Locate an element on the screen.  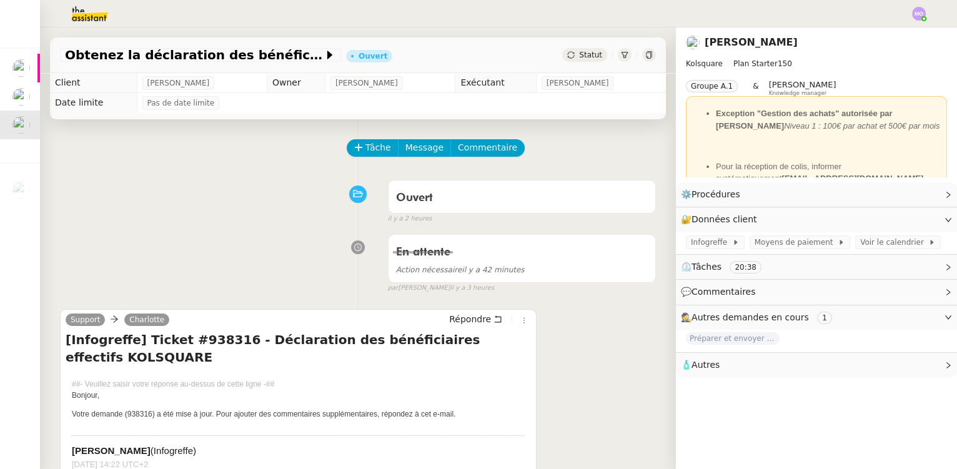
div: 🕵️Autres demandes en cours 1 is located at coordinates (817, 317).